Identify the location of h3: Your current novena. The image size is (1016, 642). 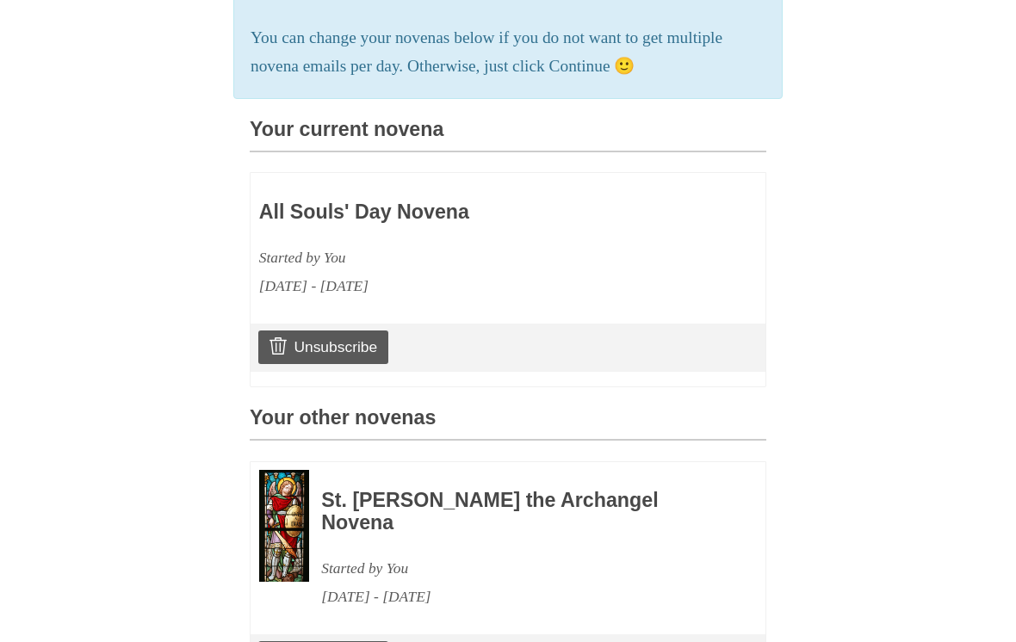
(508, 135).